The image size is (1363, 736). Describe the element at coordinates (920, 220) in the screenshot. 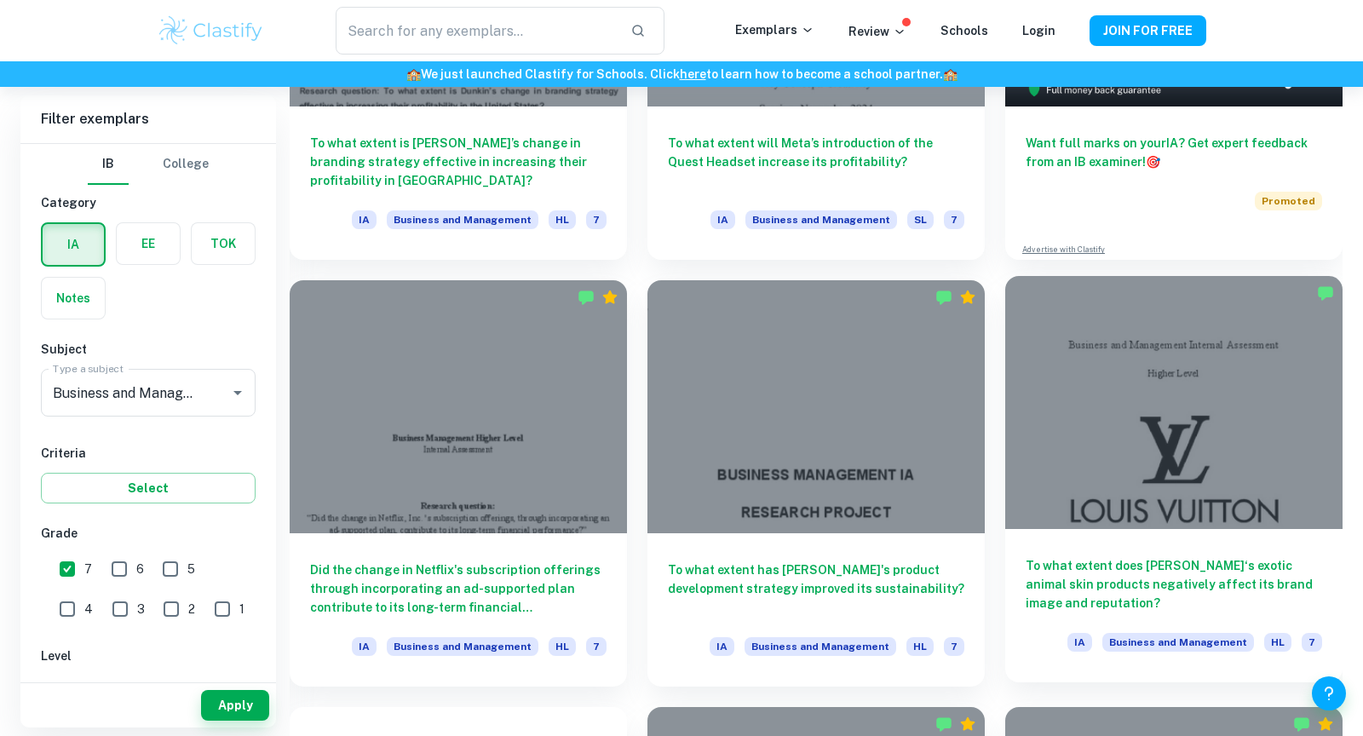

I see `span: SL` at that location.